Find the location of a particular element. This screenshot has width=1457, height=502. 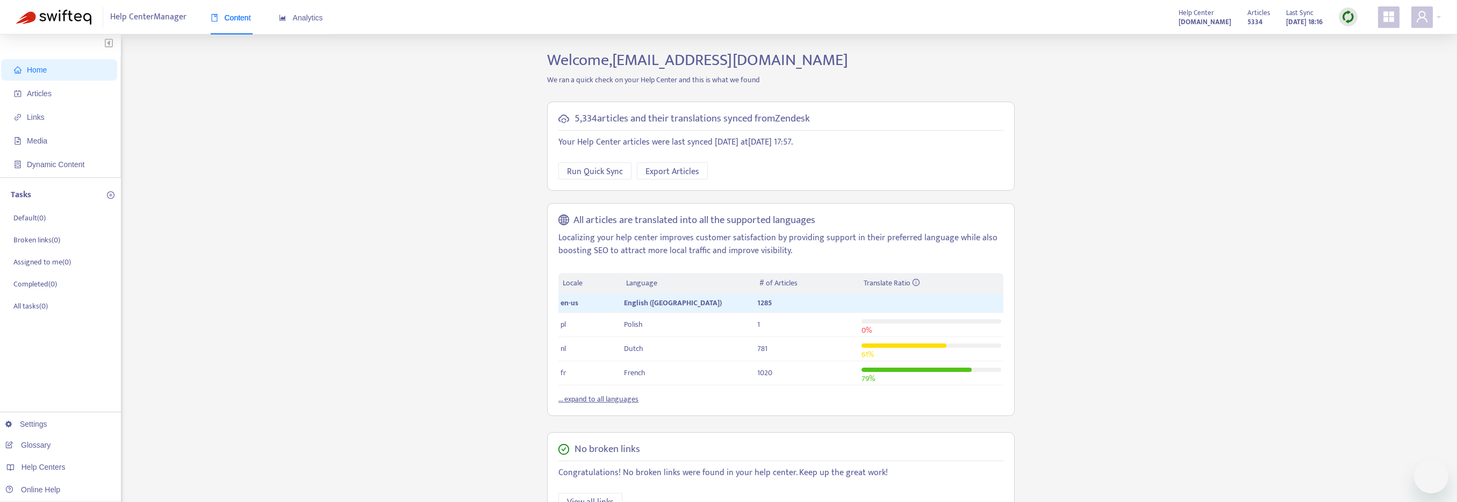

span: en-us is located at coordinates (569, 303).